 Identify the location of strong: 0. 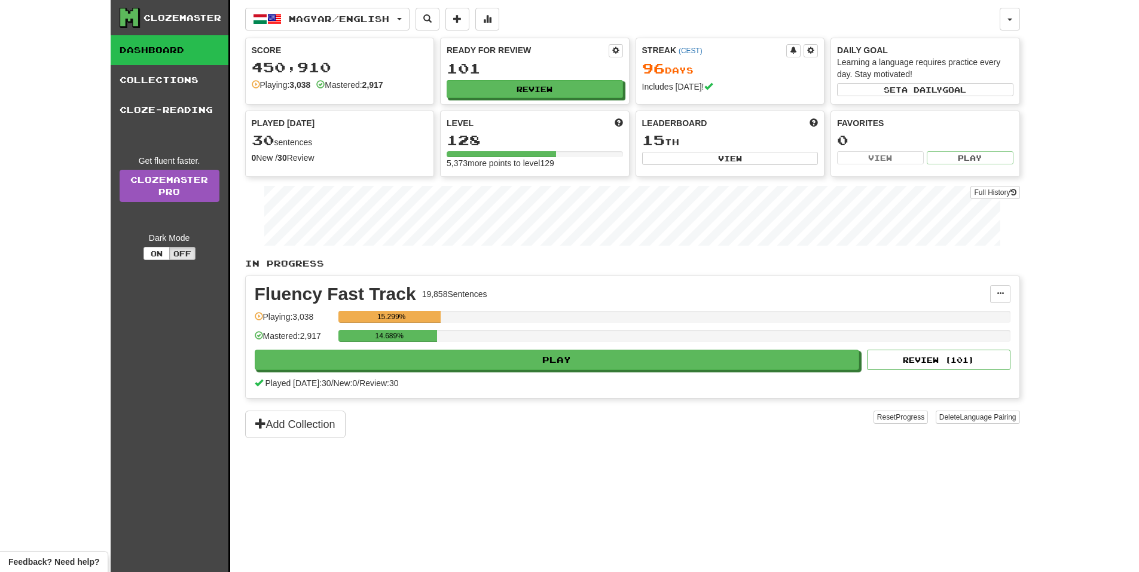
(254, 158).